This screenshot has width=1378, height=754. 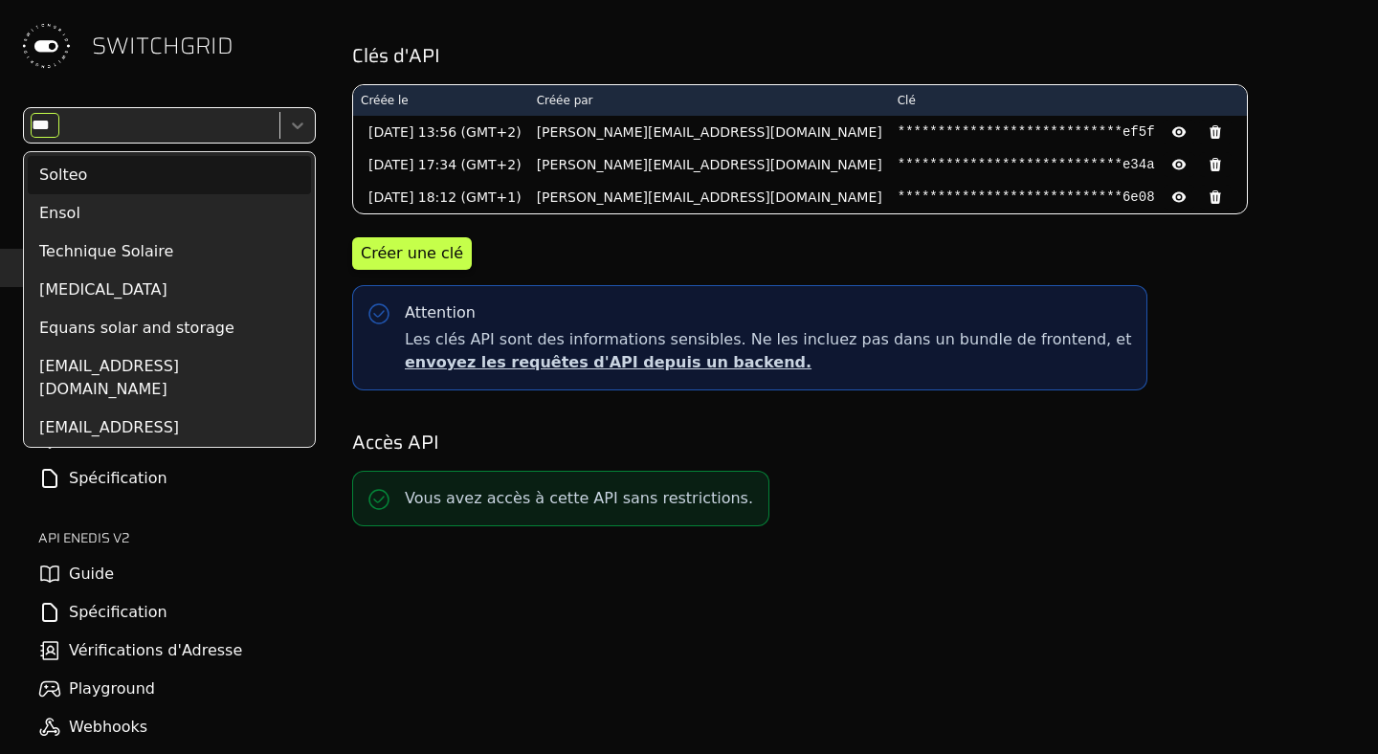 What do you see at coordinates (852, 55) in the screenshot?
I see `h2: Clés d'API` at bounding box center [852, 55].